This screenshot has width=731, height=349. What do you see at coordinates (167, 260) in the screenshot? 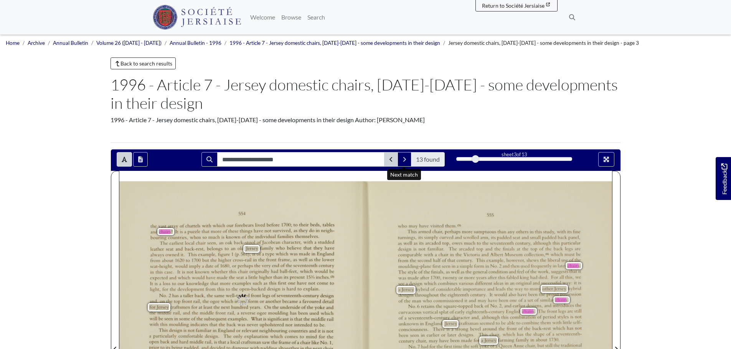
I see `span: about` at bounding box center [167, 260].